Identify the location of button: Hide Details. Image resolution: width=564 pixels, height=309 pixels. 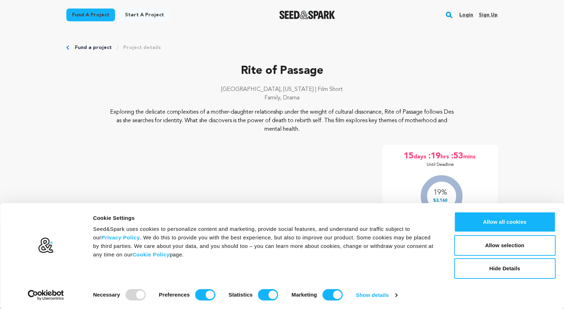
(504, 268).